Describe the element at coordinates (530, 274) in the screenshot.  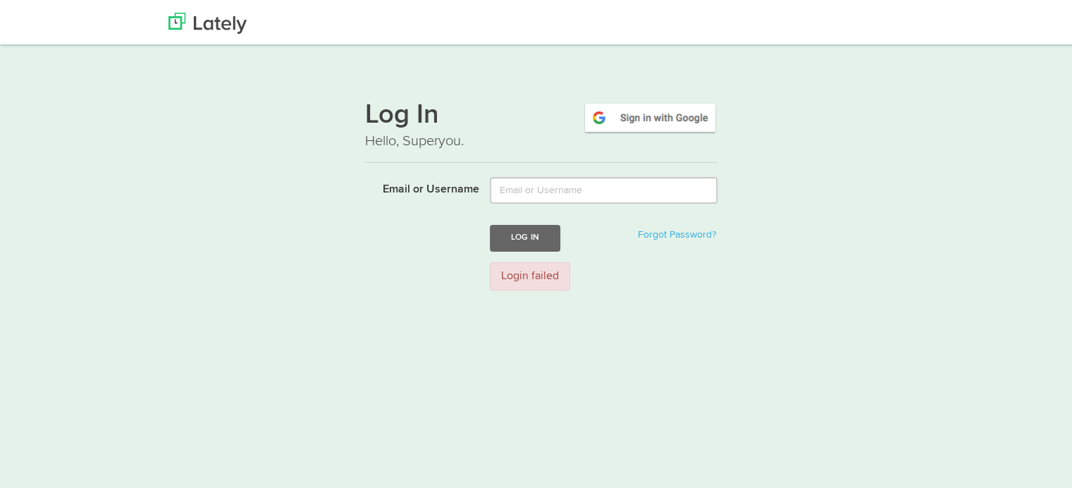
I see `div: Login failed` at that location.